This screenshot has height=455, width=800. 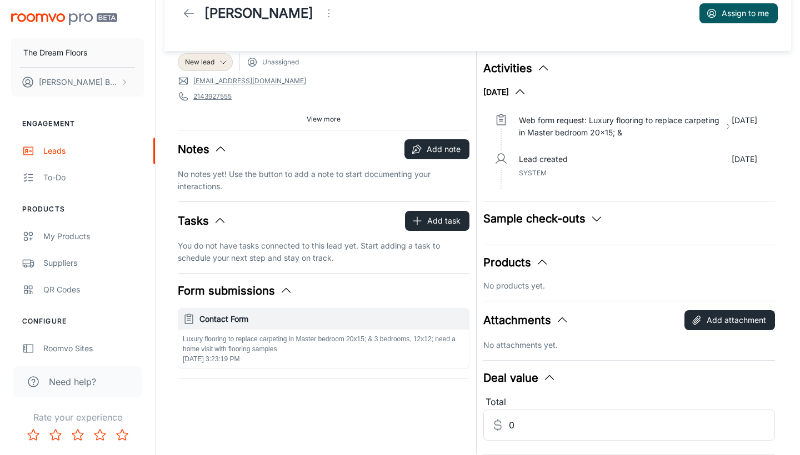 I want to click on span: System, so click(x=532, y=173).